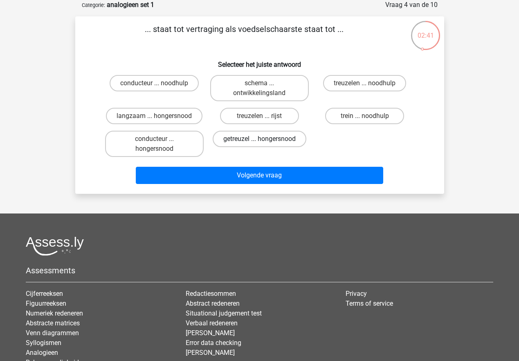 The height and width of the screenshot is (361, 519). Describe the element at coordinates (43, 342) in the screenshot. I see `a: Syllogismen` at that location.